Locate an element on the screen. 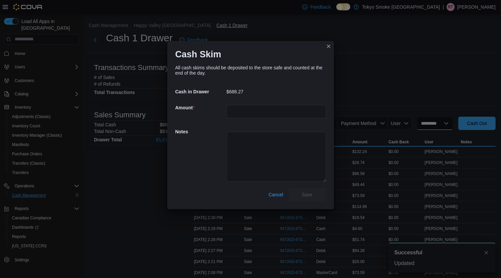 The height and width of the screenshot is (278, 501). h5: Notes is located at coordinates (200, 132).